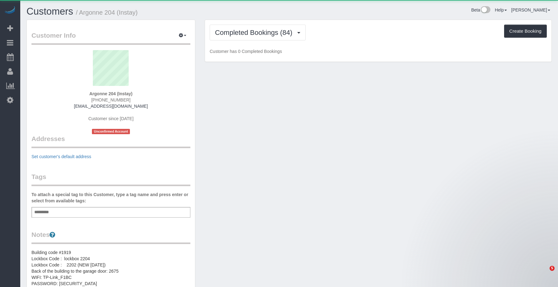 This screenshot has width=558, height=287. I want to click on a: Beta, so click(481, 10).